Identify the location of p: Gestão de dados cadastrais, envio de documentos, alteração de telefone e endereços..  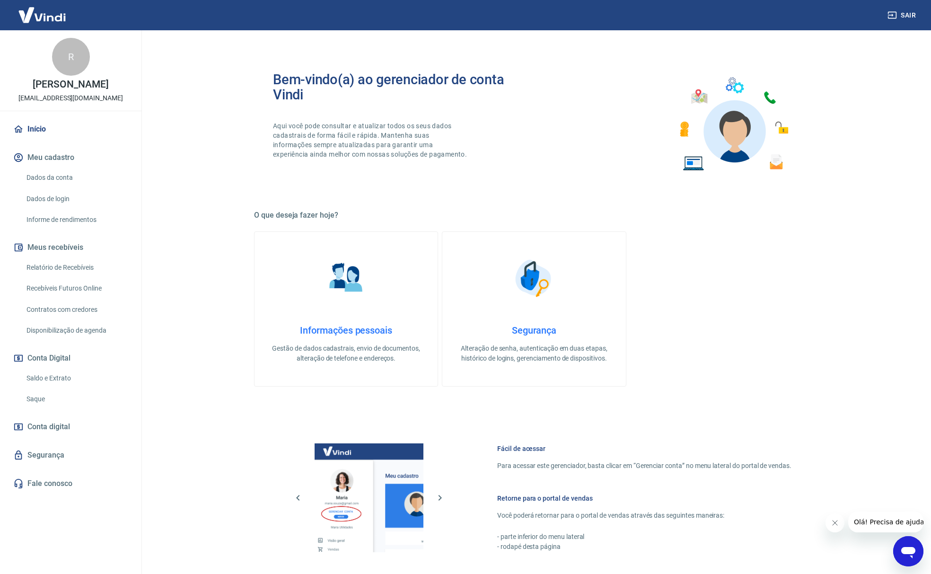
(346, 353).